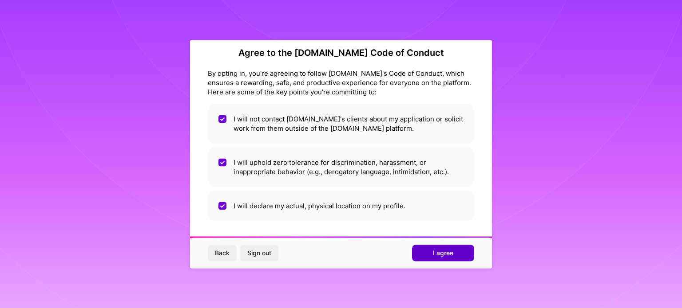 The width and height of the screenshot is (682, 308). What do you see at coordinates (259, 253) in the screenshot?
I see `button: Sign out` at bounding box center [259, 253].